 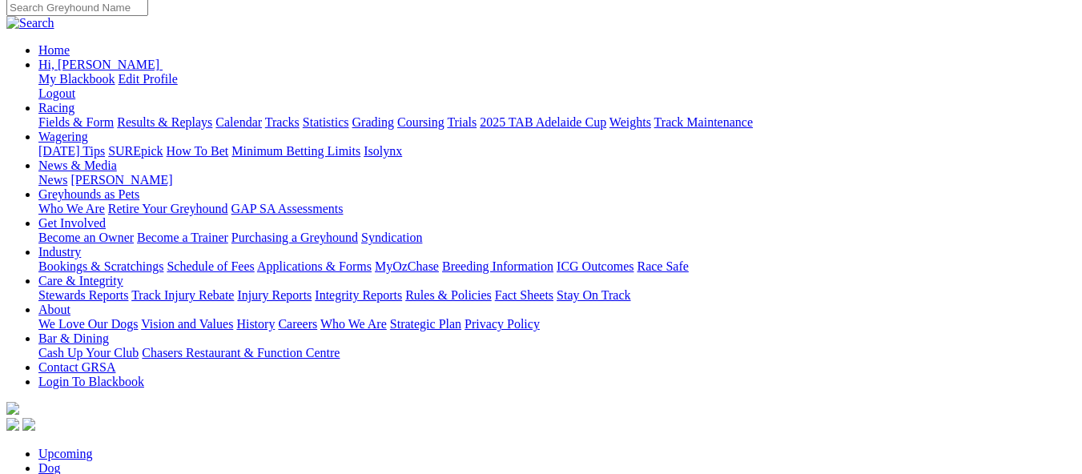 I want to click on div: News & Media, so click(x=557, y=180).